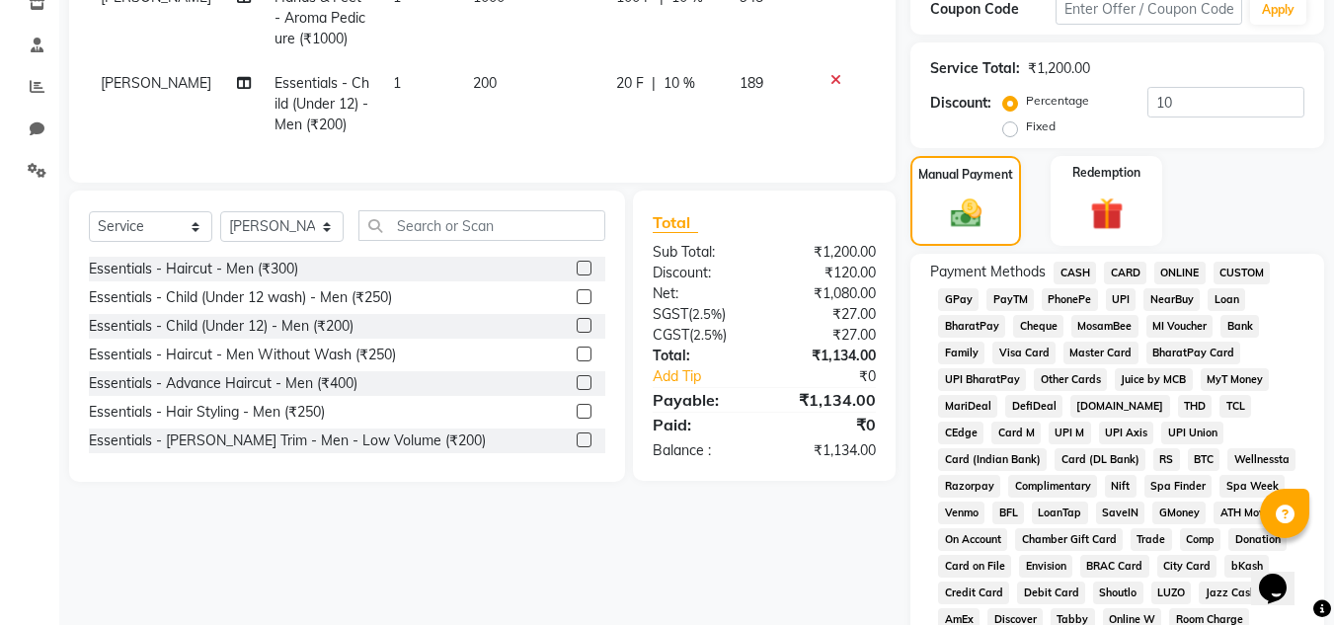  Describe the element at coordinates (701, 425) in the screenshot. I see `div: Paid:` at that location.